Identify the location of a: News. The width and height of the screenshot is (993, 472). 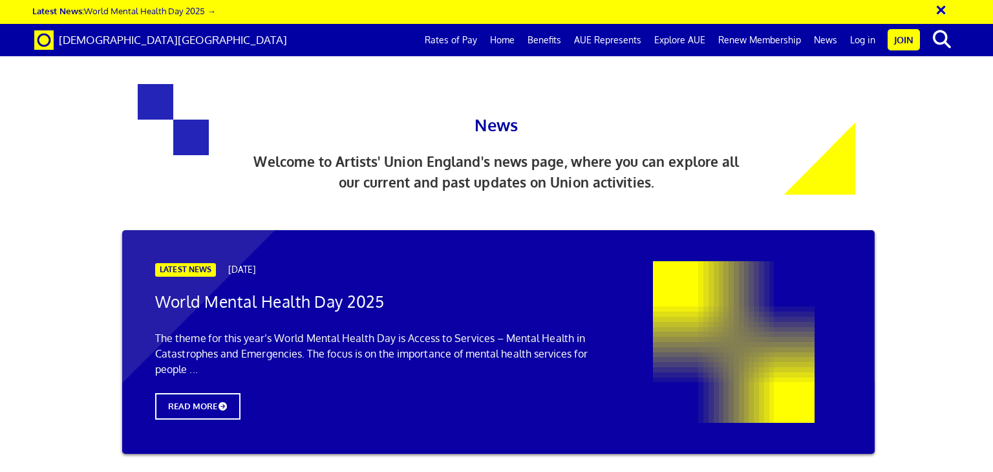
(826, 40).